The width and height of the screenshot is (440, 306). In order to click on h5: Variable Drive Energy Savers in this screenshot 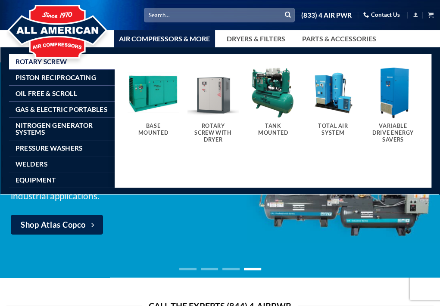, I will do `click(393, 133)`.